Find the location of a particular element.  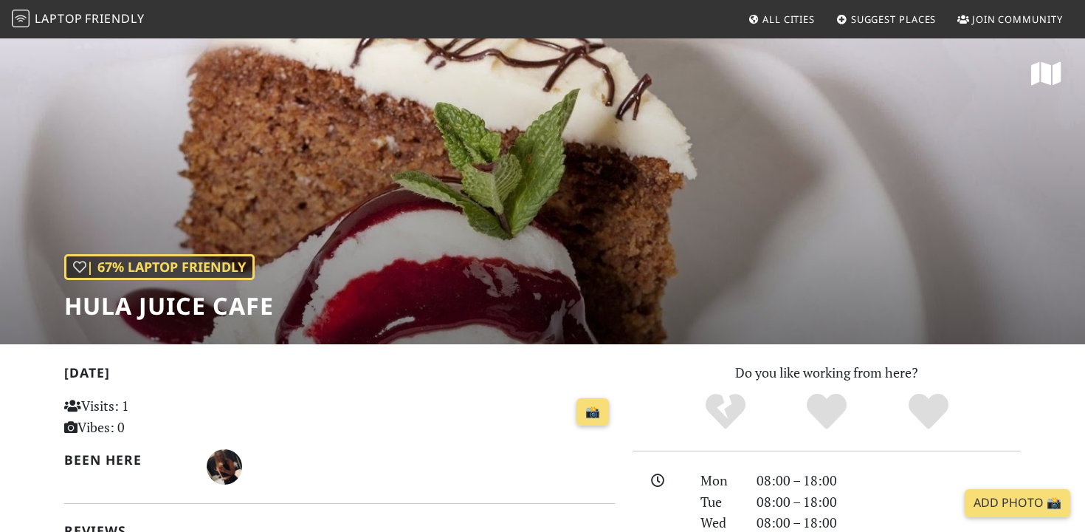

a: LaptopFriendly LaptopFriendly is located at coordinates (78, 19).